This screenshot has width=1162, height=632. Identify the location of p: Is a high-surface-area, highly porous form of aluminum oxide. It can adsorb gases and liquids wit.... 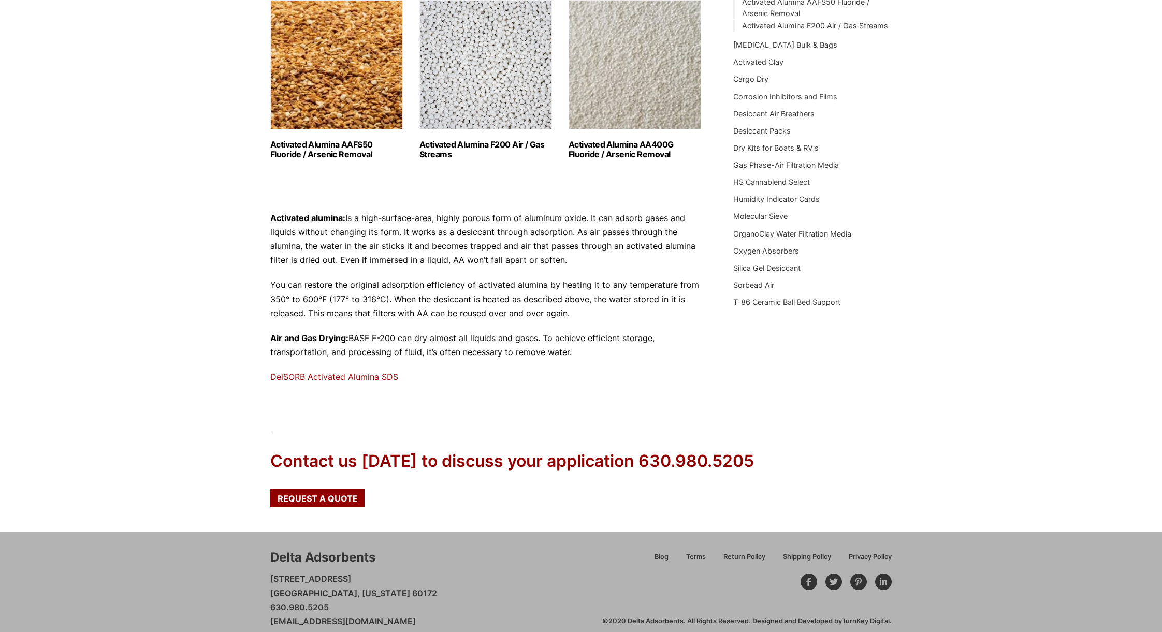
(486, 239).